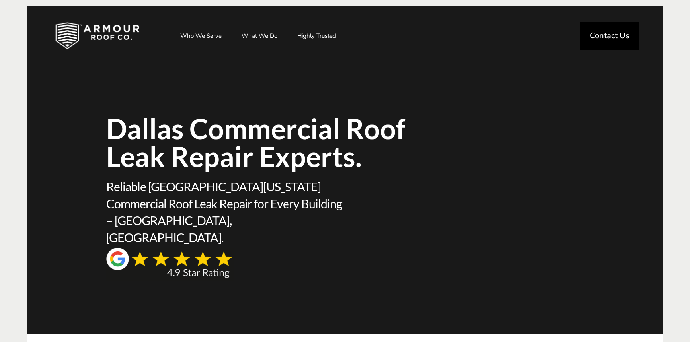 Image resolution: width=690 pixels, height=342 pixels. What do you see at coordinates (201, 36) in the screenshot?
I see `a: Who We Serve` at bounding box center [201, 36].